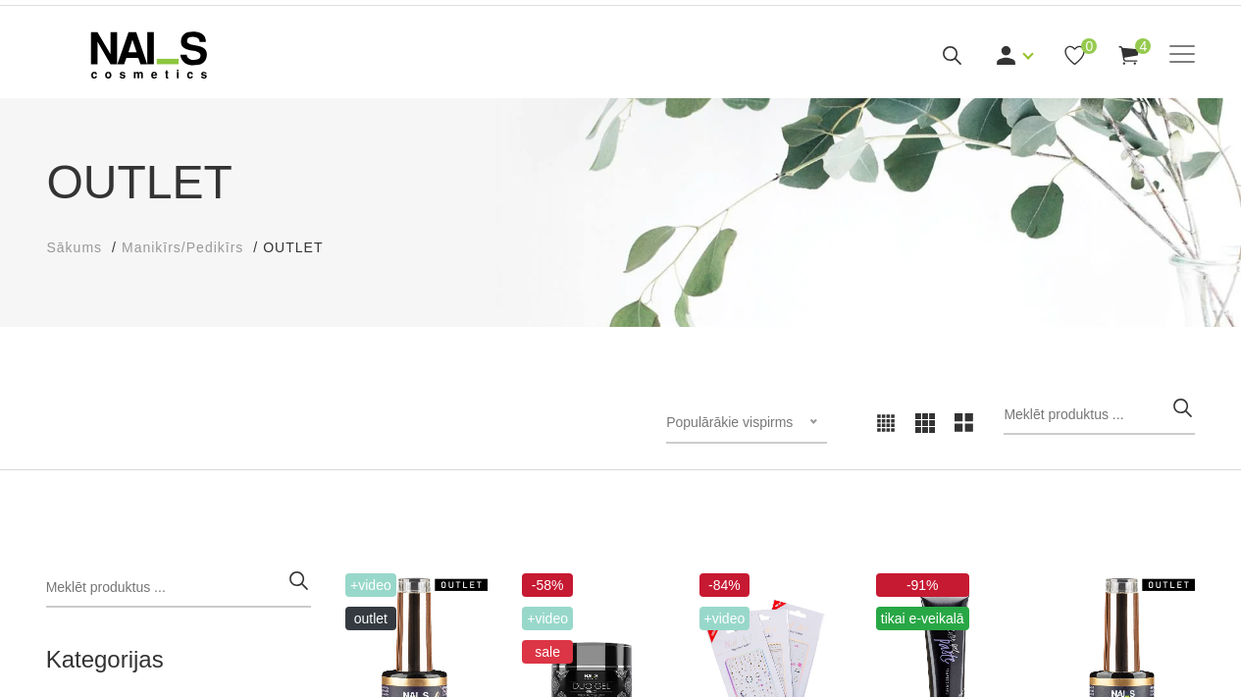  I want to click on span: -91%, so click(922, 585).